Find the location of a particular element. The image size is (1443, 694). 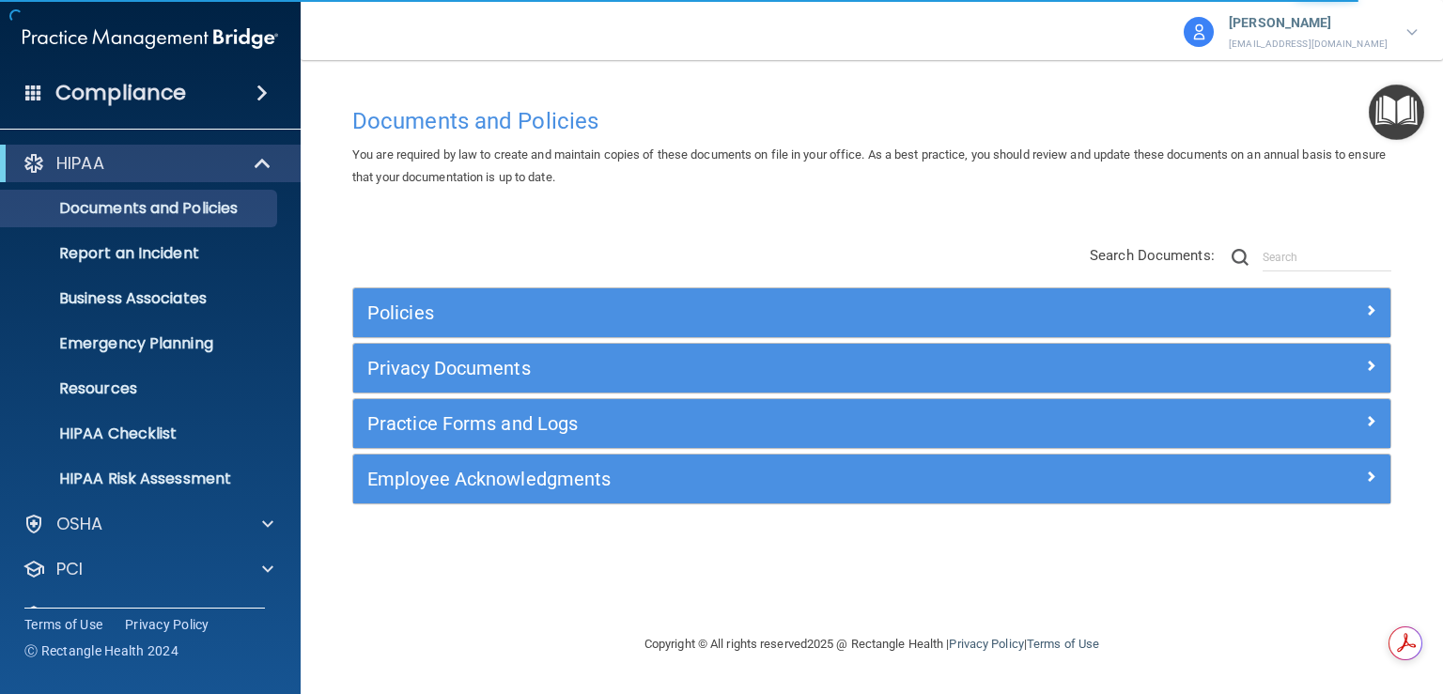

h5: Policies is located at coordinates (742, 313).